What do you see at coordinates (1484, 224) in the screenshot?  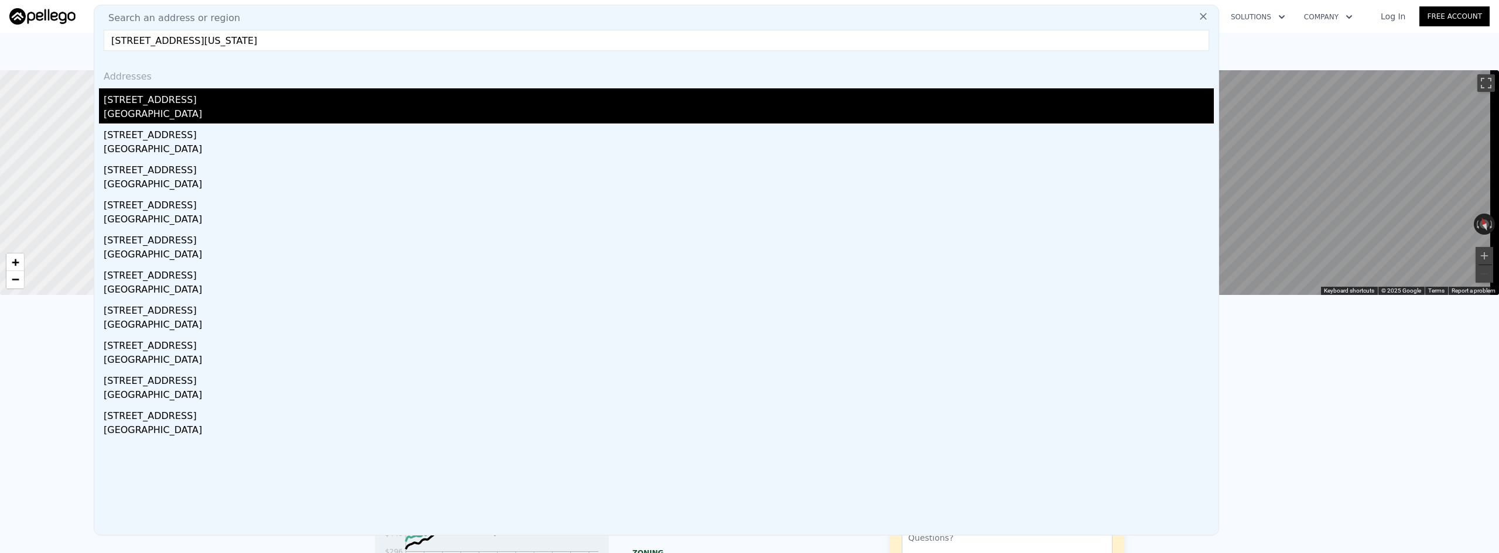 I see `button: Reset the view` at bounding box center [1484, 224].